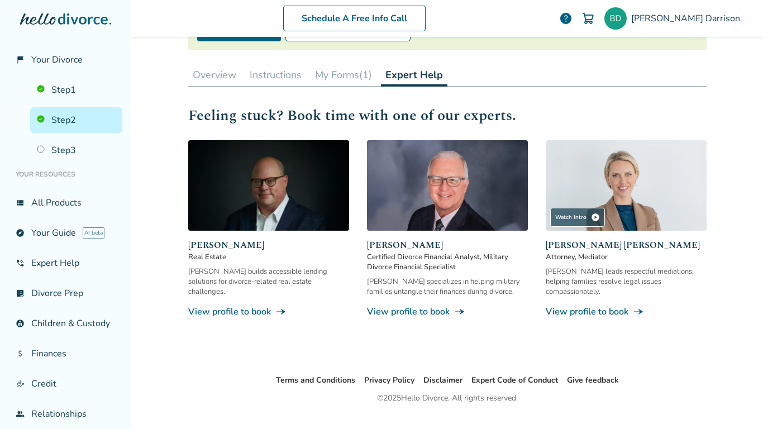 The height and width of the screenshot is (429, 763). What do you see at coordinates (20, 263) in the screenshot?
I see `span: phone_in_talk` at bounding box center [20, 263].